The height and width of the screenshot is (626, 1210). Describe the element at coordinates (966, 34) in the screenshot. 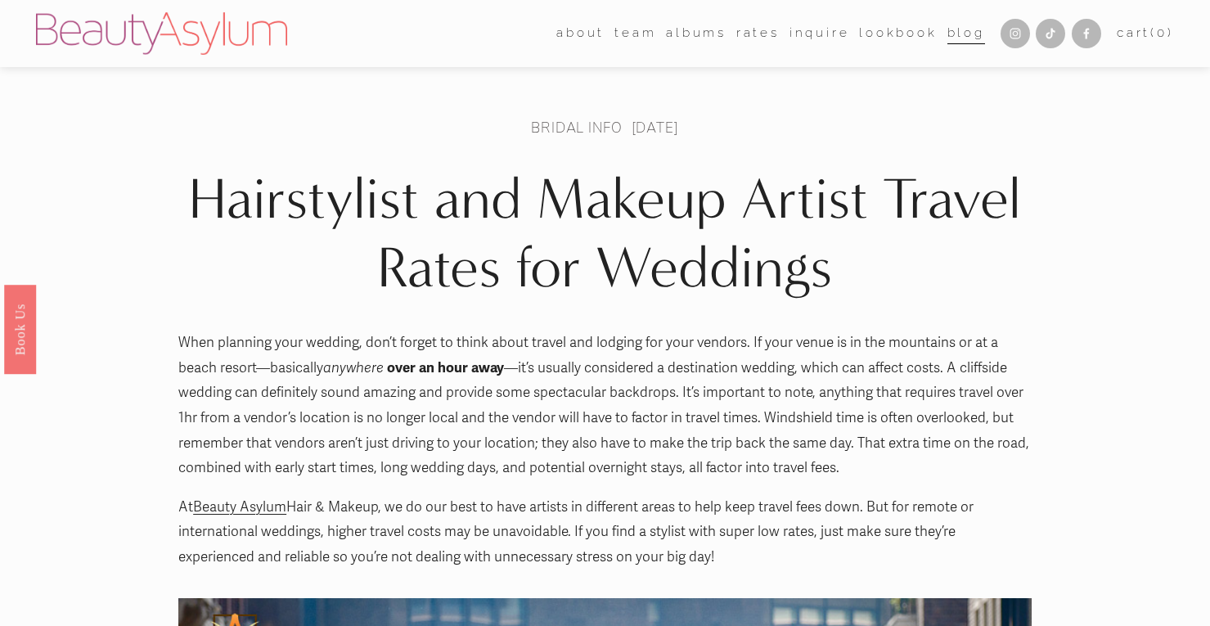

I see `a: Blog` at that location.